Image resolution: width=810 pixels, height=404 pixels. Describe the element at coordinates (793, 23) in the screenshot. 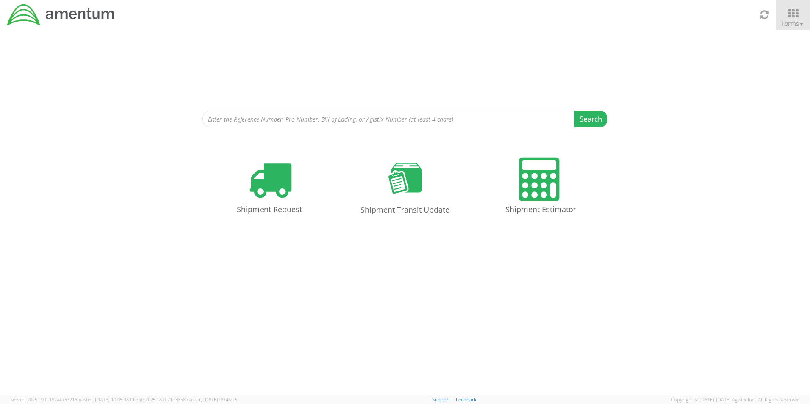

I see `span: Forms` at that location.